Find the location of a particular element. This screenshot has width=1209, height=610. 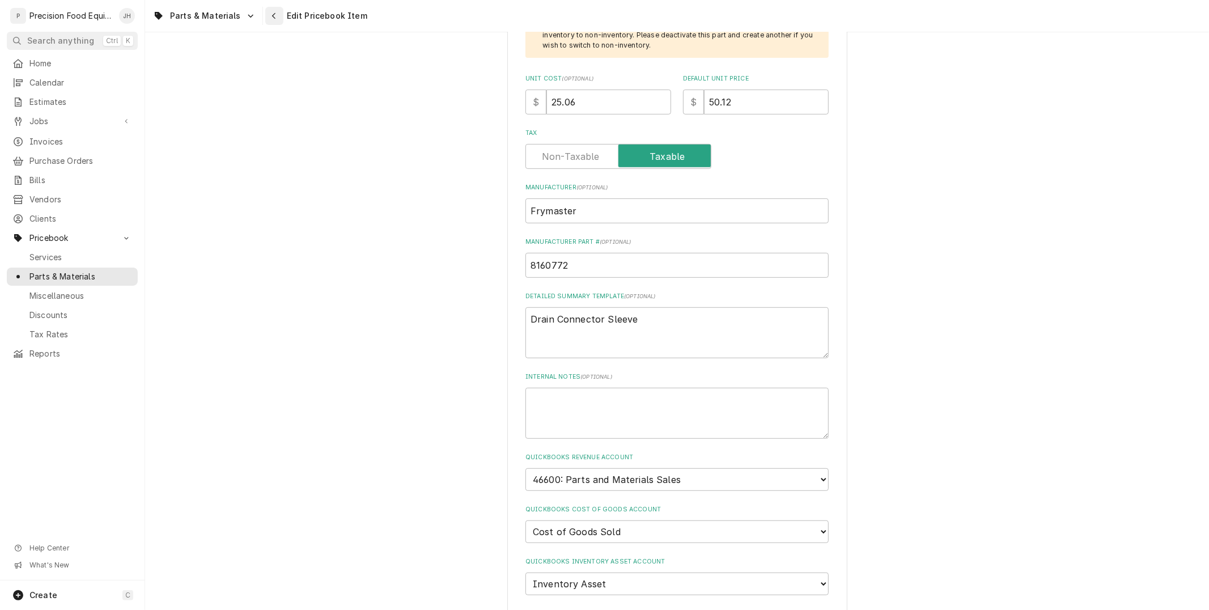

span: Discounts is located at coordinates (80, 315).